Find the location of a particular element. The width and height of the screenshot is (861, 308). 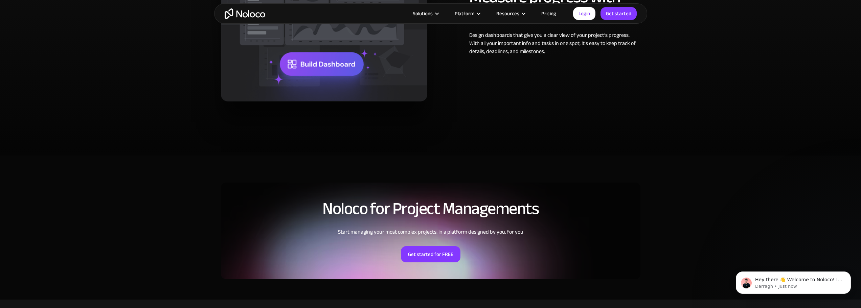

a: Login is located at coordinates (584, 14).